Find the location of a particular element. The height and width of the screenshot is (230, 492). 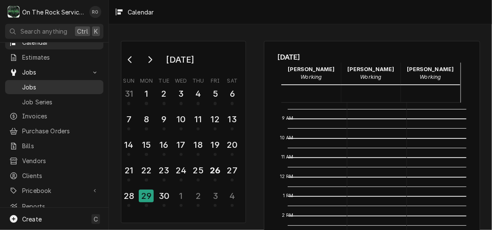

span: Vendors is located at coordinates (60, 161).